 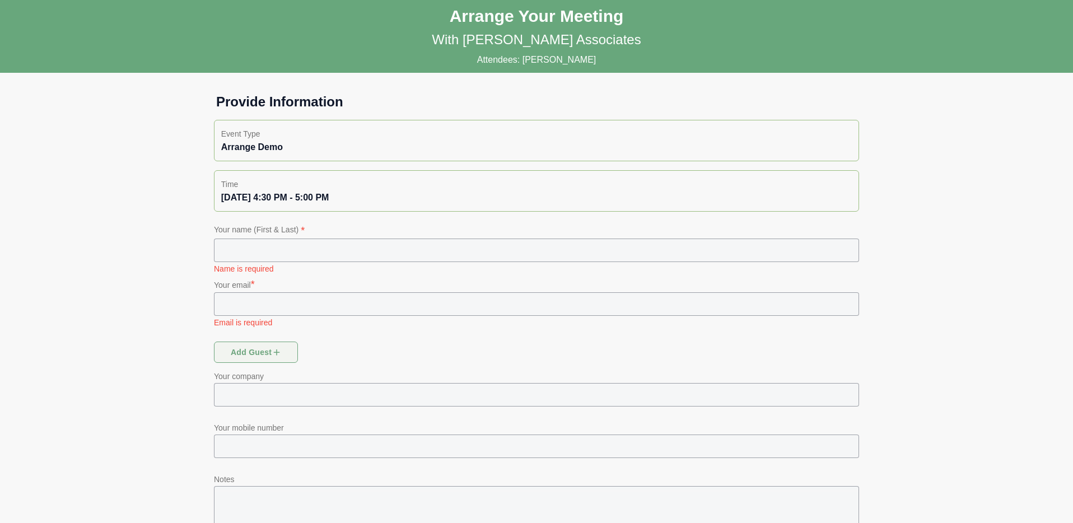 I want to click on p: Time, so click(x=537, y=184).